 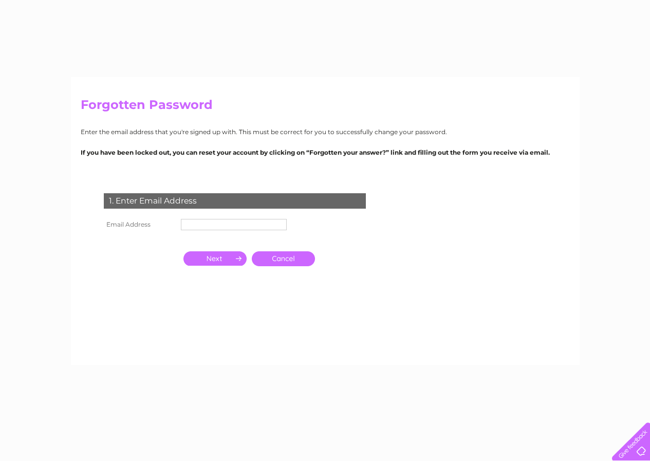 I want to click on a: Cancel, so click(x=283, y=258).